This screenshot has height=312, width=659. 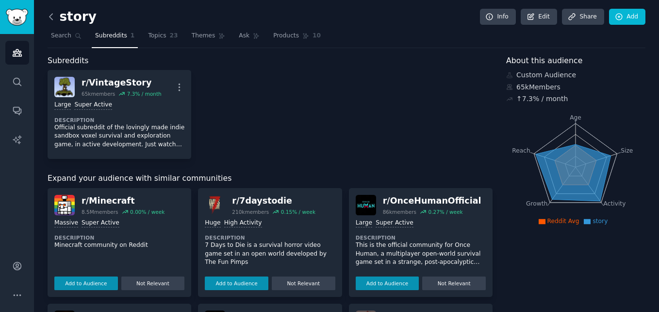 What do you see at coordinates (366, 205) in the screenshot?
I see `img: OnceHumanOfficial` at bounding box center [366, 205].